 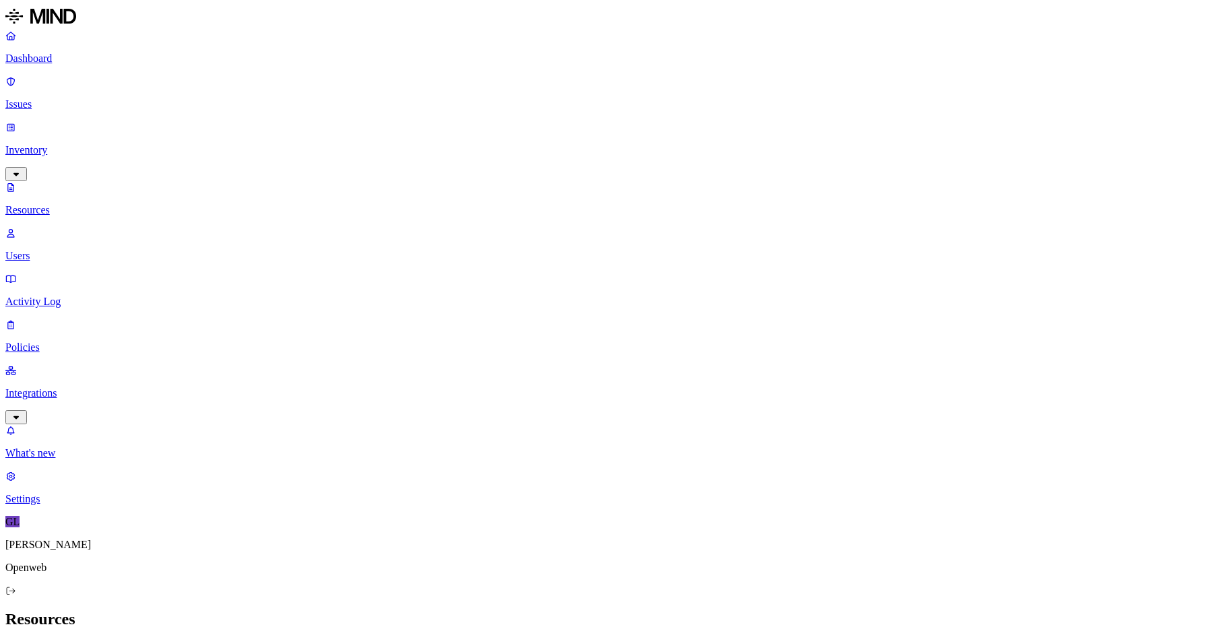 I want to click on h2: Resources, so click(x=606, y=619).